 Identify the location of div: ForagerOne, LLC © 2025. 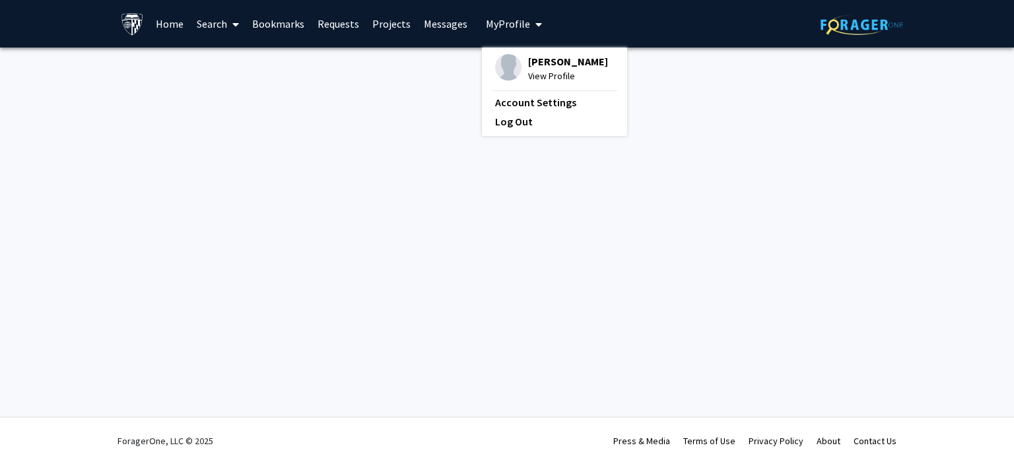
(165, 441).